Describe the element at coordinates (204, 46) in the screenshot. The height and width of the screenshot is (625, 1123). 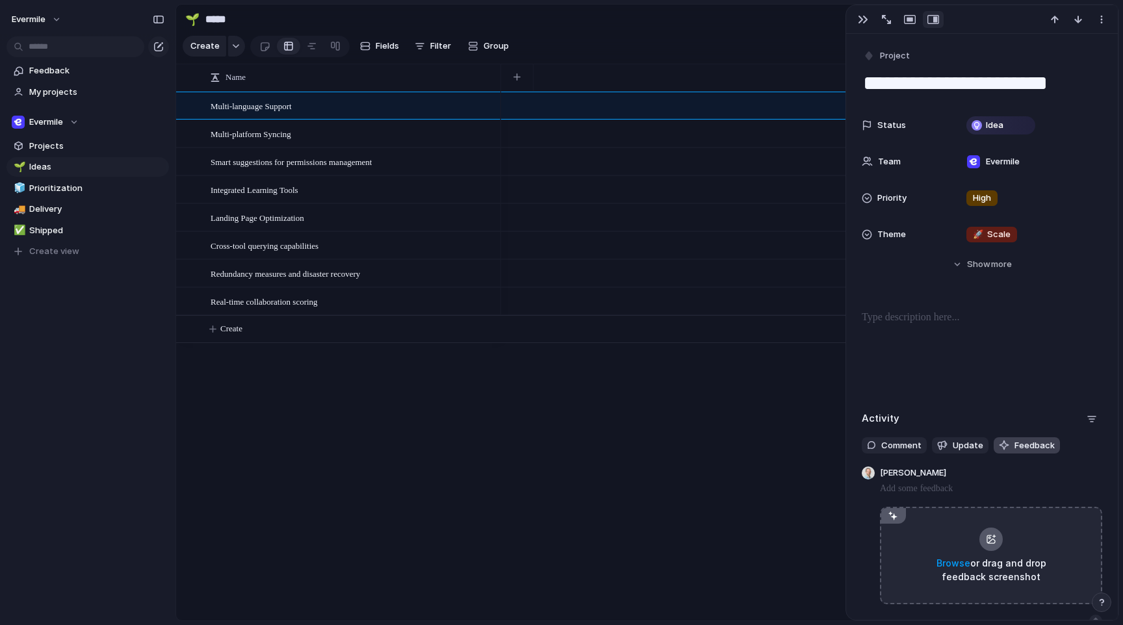
I see `button: Create` at that location.